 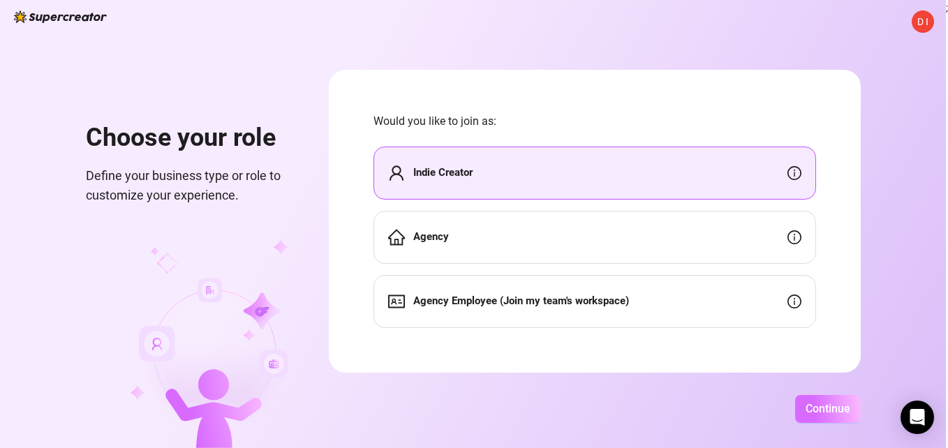 What do you see at coordinates (923, 22) in the screenshot?
I see `span: D I` at bounding box center [923, 22].